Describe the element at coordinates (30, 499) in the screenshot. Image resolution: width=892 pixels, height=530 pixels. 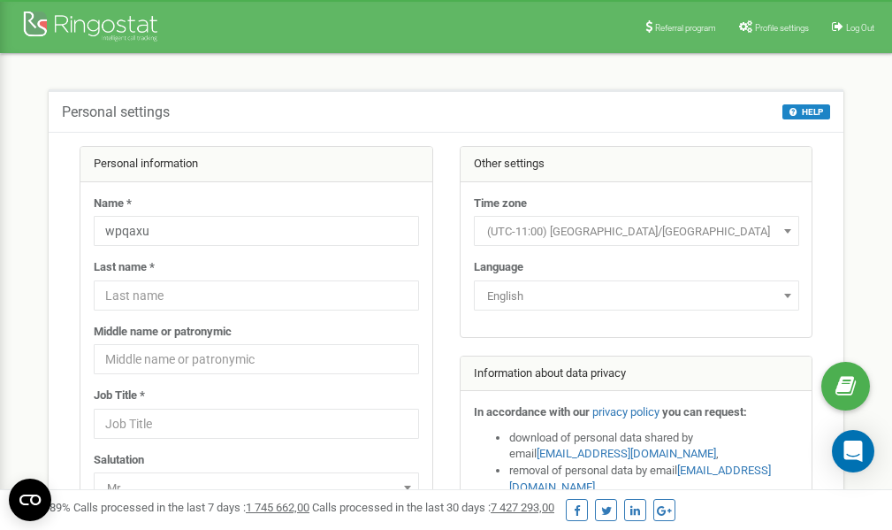
I see `button: Open CMP widget` at that location.